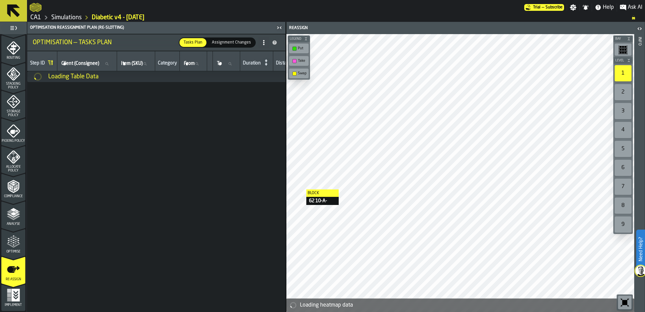  Describe the element at coordinates (544, 7) in the screenshot. I see `div: Menu Subscription` at that location.